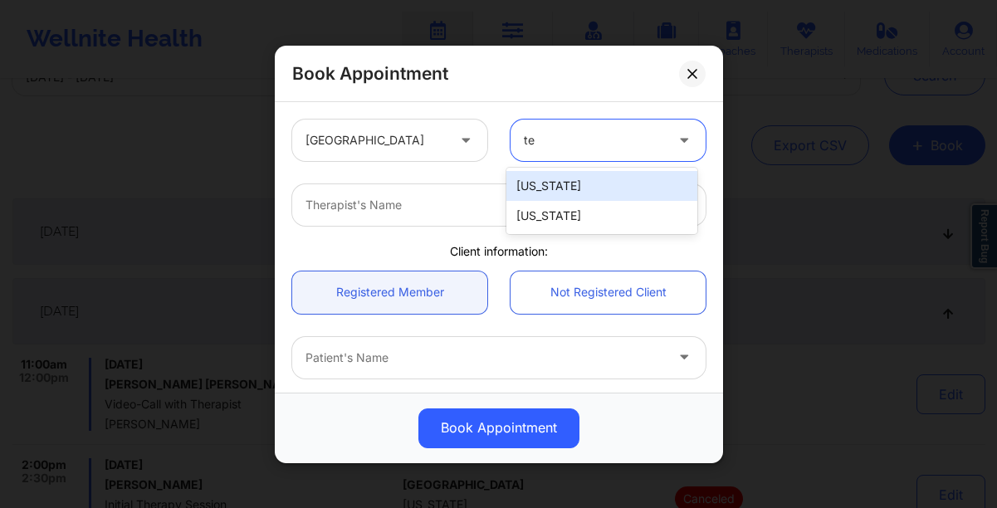  I want to click on h2: Book Appointment, so click(370, 73).